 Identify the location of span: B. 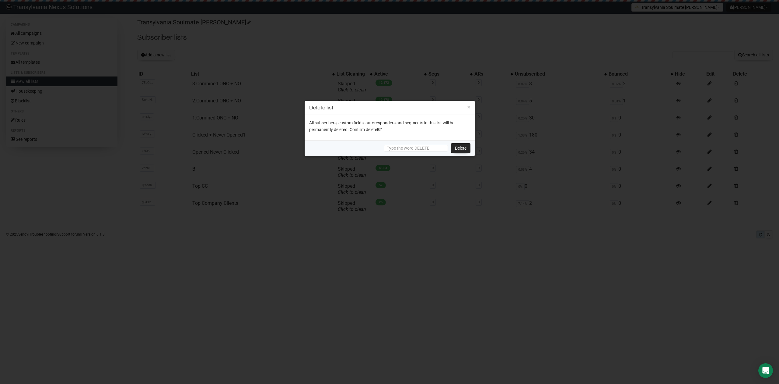
(378, 129).